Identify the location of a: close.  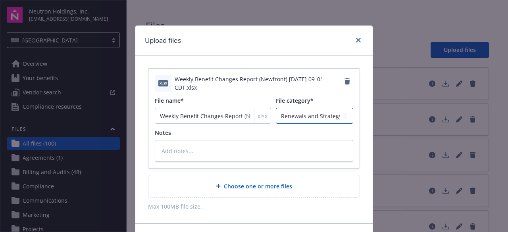
(359, 40).